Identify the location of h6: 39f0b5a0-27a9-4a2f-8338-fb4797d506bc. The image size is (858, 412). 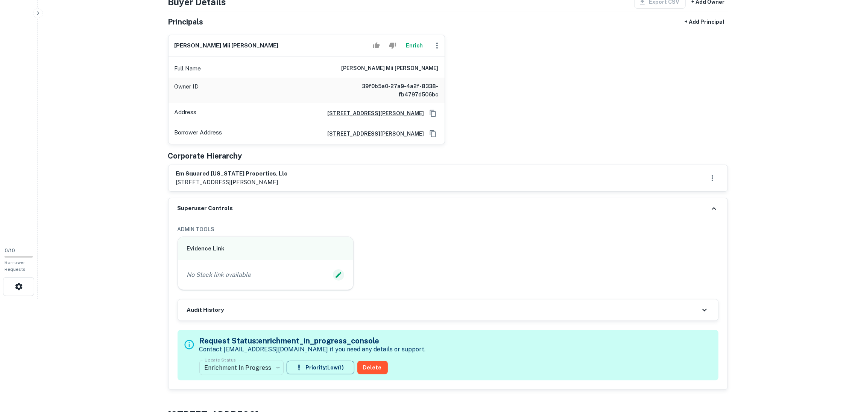
(394, 90).